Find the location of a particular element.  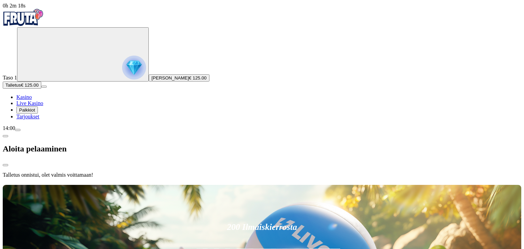

a: Fruta is located at coordinates (23, 24).